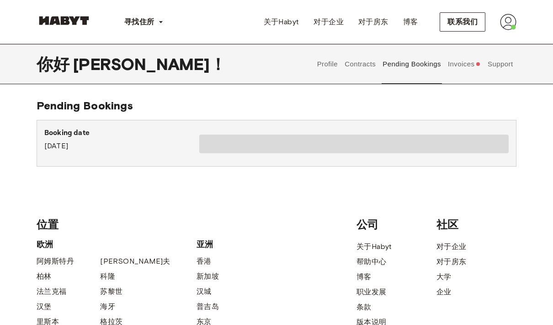  What do you see at coordinates (463, 21) in the screenshot?
I see `font: 联系我们` at bounding box center [463, 21].